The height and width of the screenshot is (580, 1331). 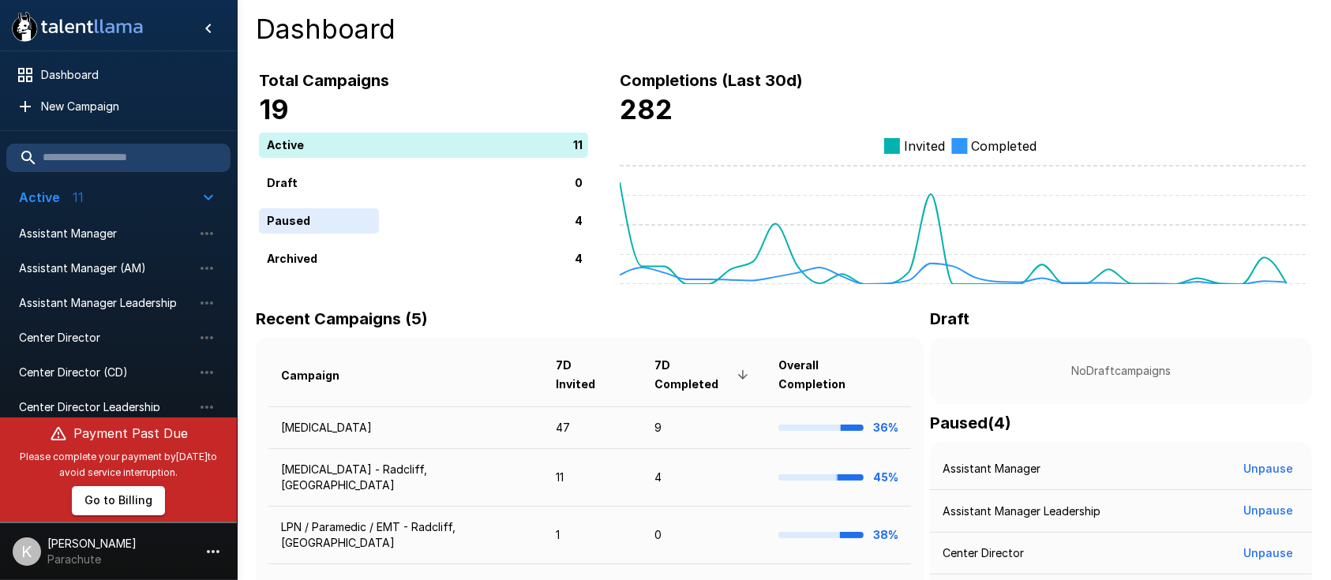 What do you see at coordinates (703, 375) in the screenshot?
I see `span: 7D Completed` at bounding box center [703, 375].